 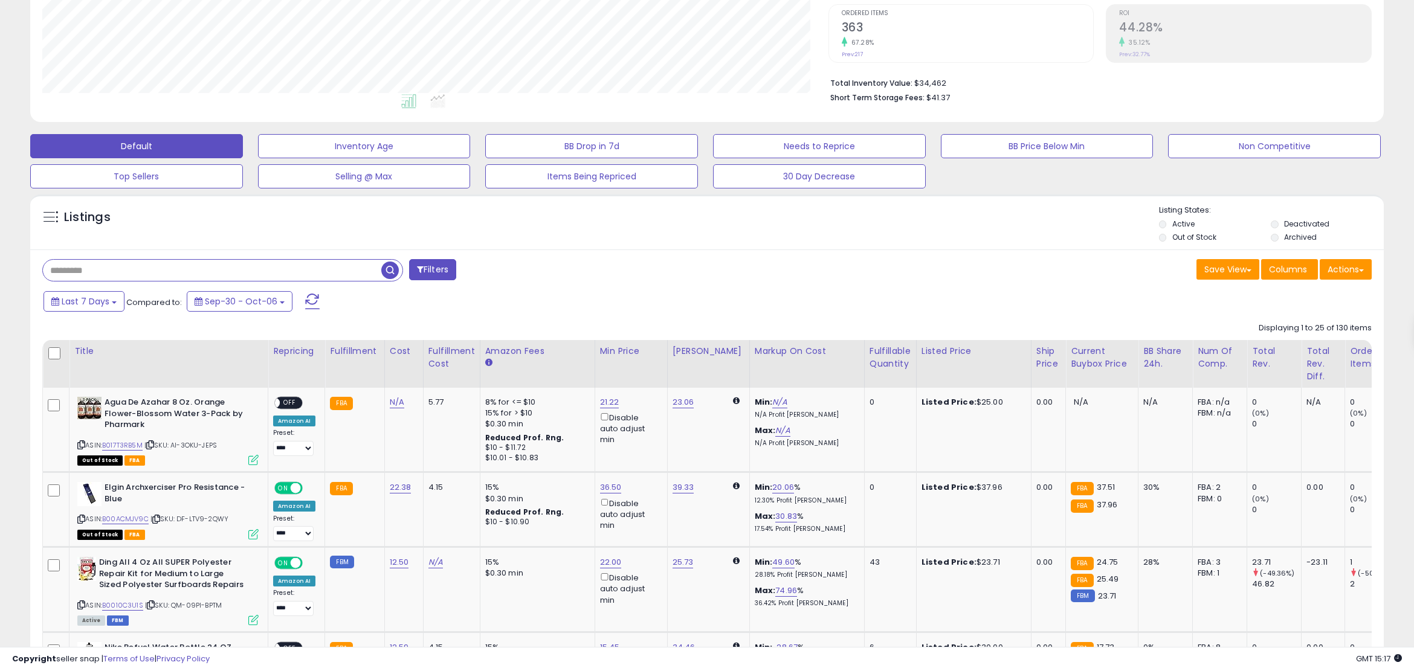 I want to click on div: FBA: 2, so click(x=1218, y=488).